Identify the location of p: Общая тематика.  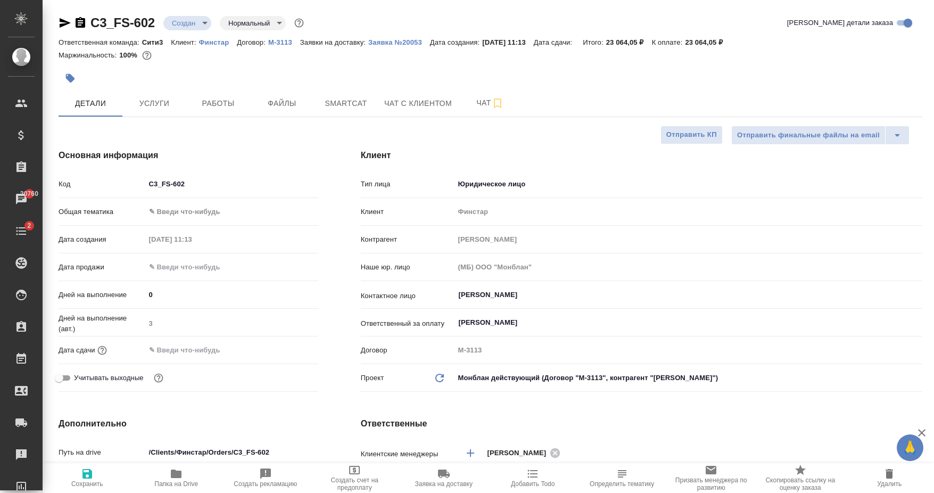
(102, 212).